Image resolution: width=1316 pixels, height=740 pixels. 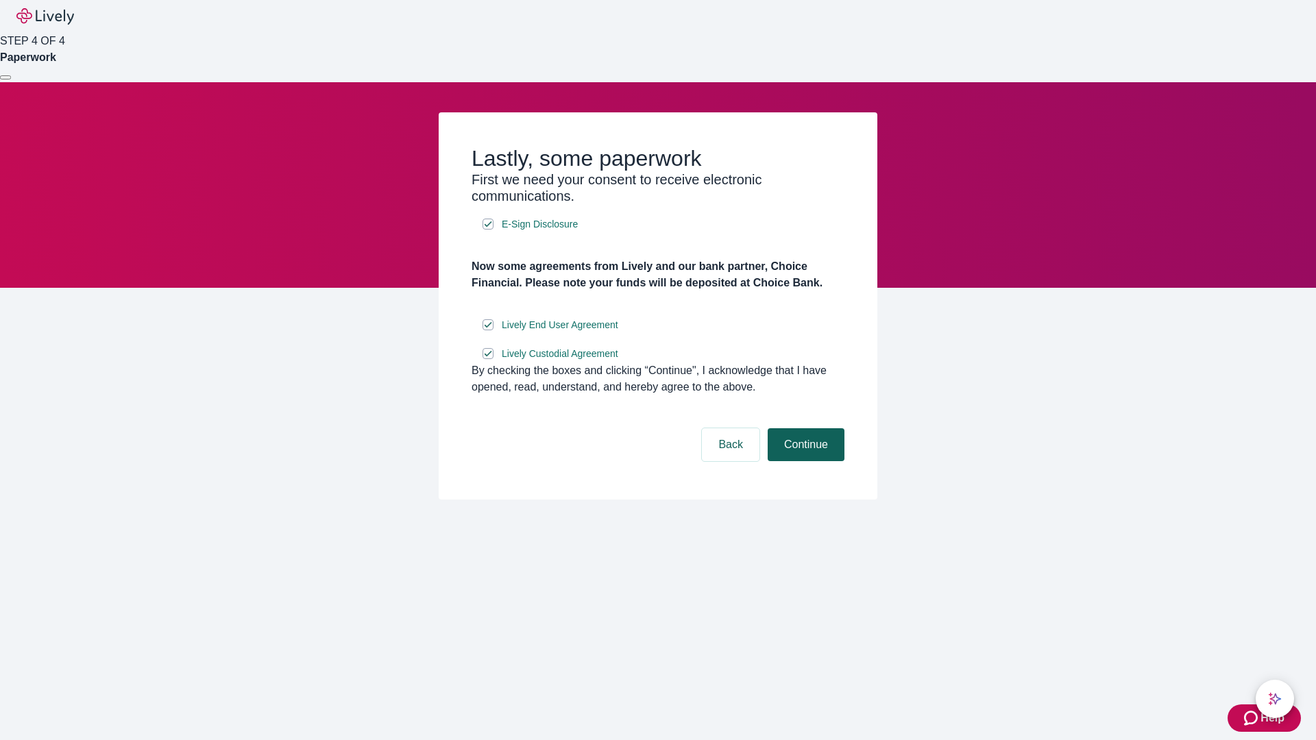 What do you see at coordinates (560, 325) in the screenshot?
I see `span: Lively End User Agreement` at bounding box center [560, 325].